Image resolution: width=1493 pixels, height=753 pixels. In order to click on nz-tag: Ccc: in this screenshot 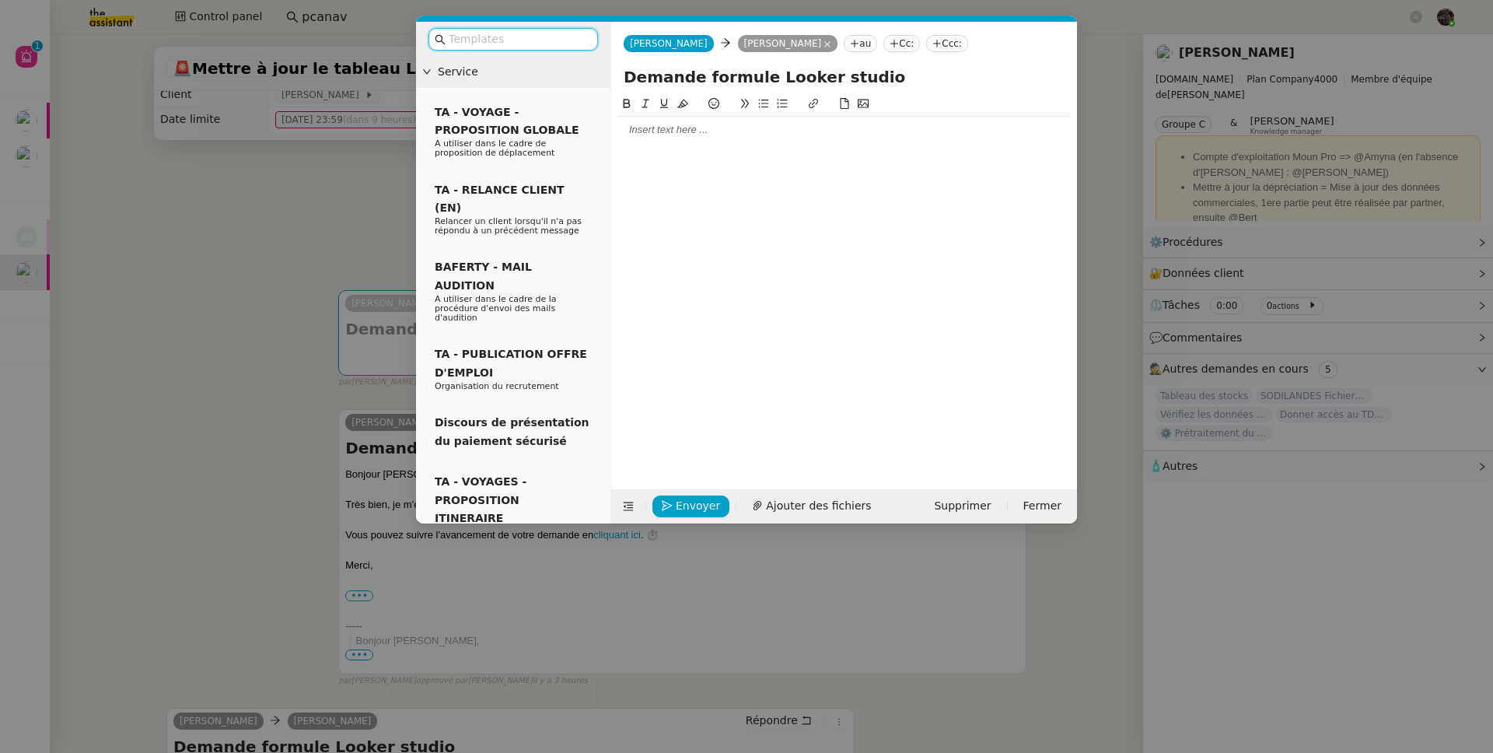, I will do `click(947, 44)`.